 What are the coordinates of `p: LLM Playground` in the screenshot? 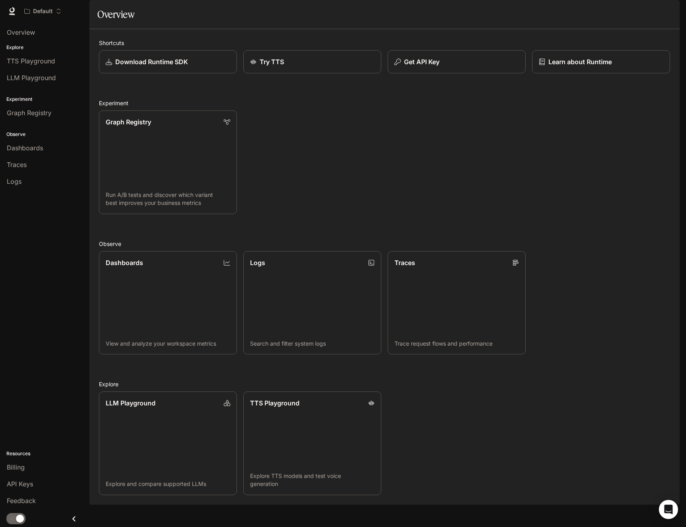 It's located at (130, 403).